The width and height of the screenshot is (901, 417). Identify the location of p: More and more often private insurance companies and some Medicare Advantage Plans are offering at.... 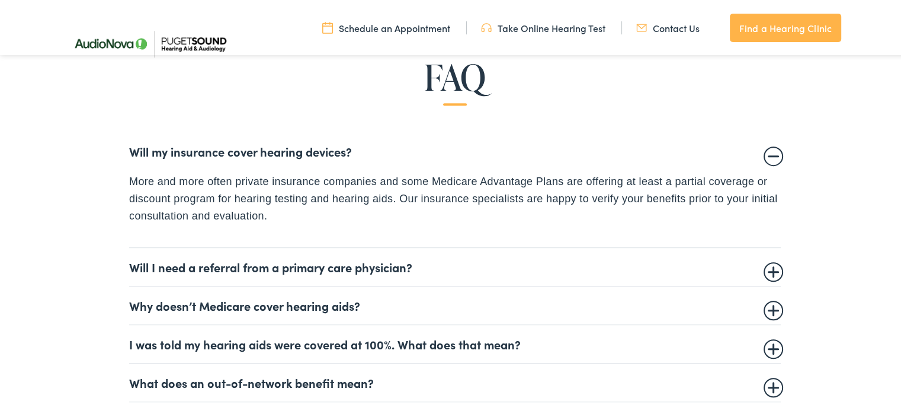
(455, 197).